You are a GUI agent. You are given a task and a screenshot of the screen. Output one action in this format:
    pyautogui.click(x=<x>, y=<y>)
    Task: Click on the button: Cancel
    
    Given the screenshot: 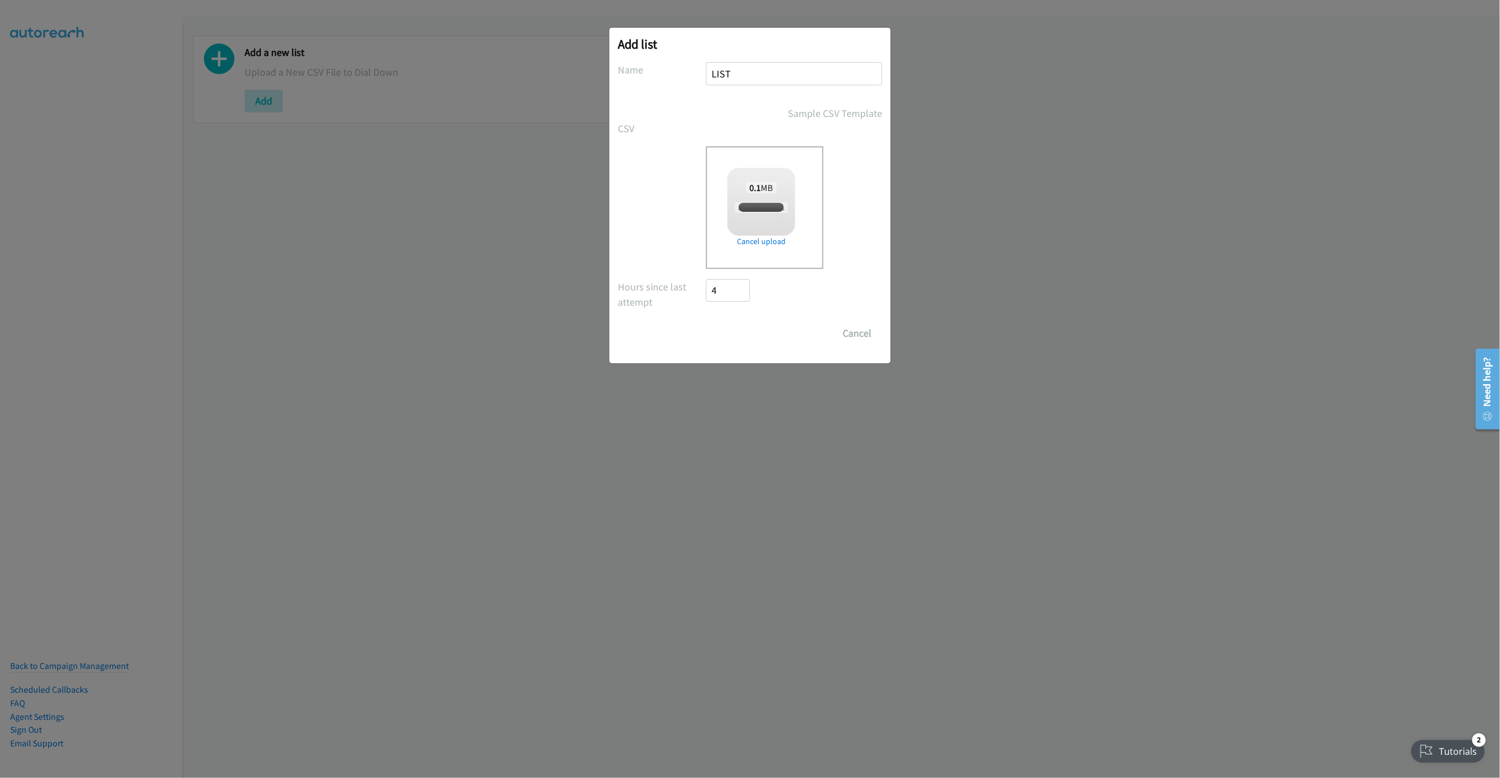 What is the action you would take?
    pyautogui.click(x=857, y=333)
    